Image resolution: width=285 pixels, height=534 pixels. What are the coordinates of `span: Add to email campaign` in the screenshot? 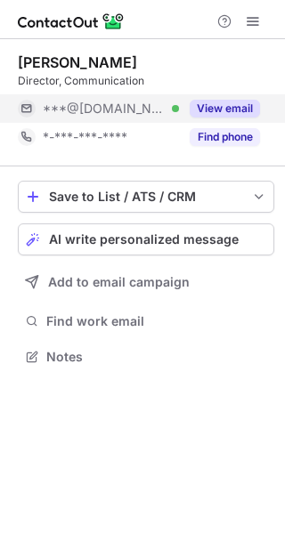 It's located at (118, 282).